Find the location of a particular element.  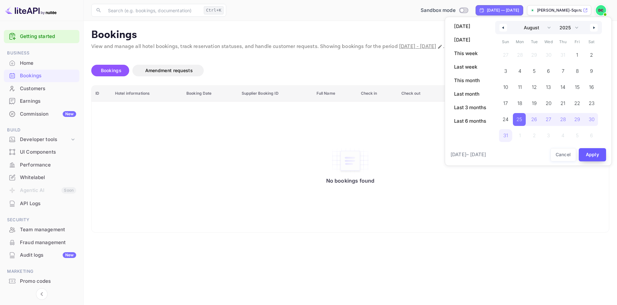

button: 24 is located at coordinates (506, 118).